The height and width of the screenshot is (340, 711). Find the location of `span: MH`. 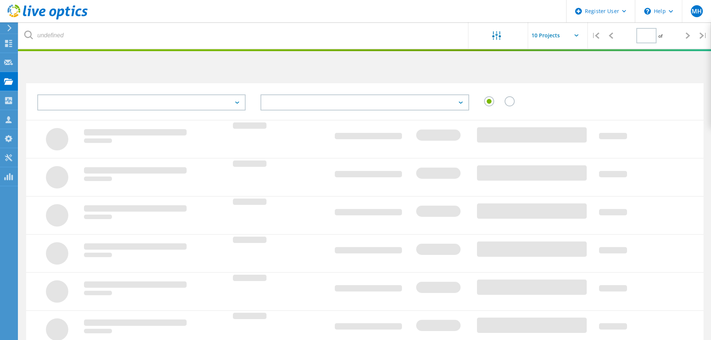

span: MH is located at coordinates (696, 11).